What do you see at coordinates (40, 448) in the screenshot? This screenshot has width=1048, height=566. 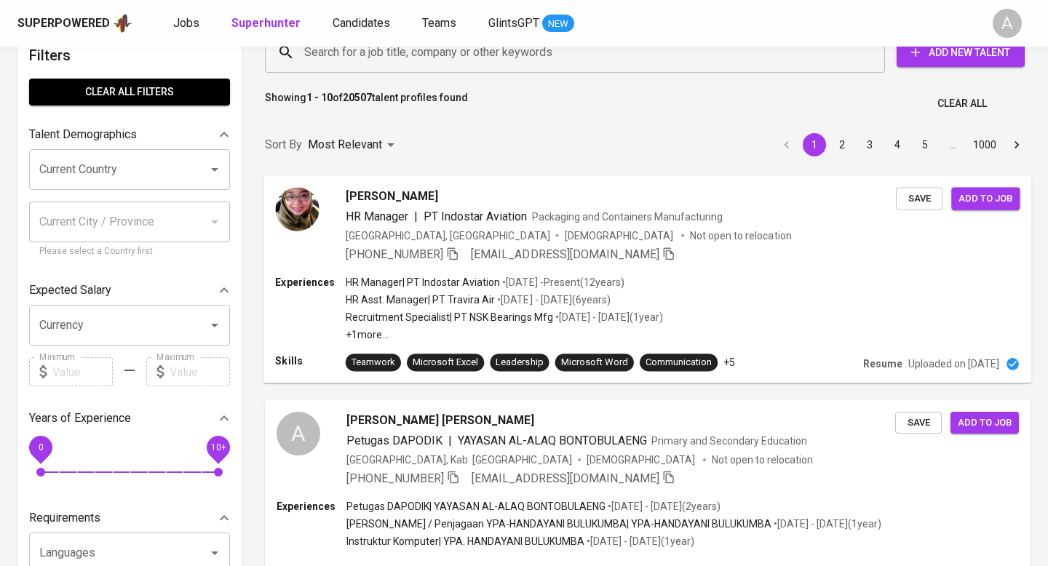 I see `span: 0` at bounding box center [40, 448].